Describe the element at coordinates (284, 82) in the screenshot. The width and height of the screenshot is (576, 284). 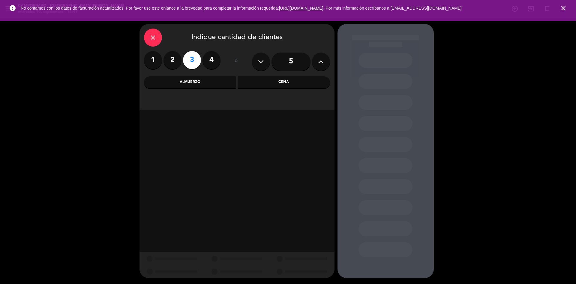
I see `div: Cena` at that location.